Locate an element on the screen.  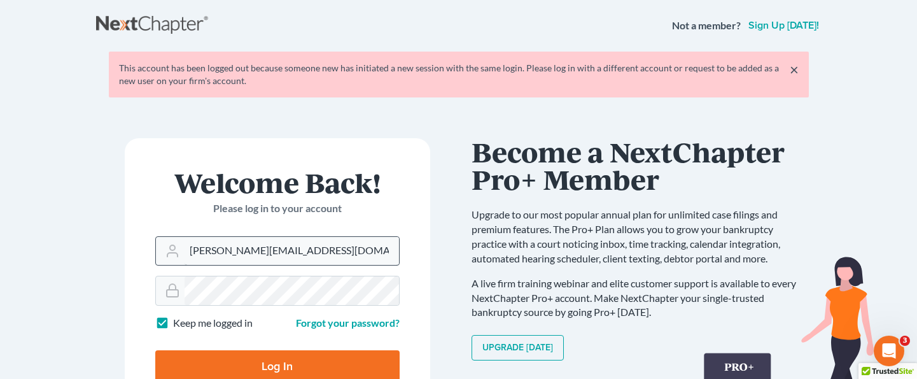
strong: Not a member? is located at coordinates (707, 25).